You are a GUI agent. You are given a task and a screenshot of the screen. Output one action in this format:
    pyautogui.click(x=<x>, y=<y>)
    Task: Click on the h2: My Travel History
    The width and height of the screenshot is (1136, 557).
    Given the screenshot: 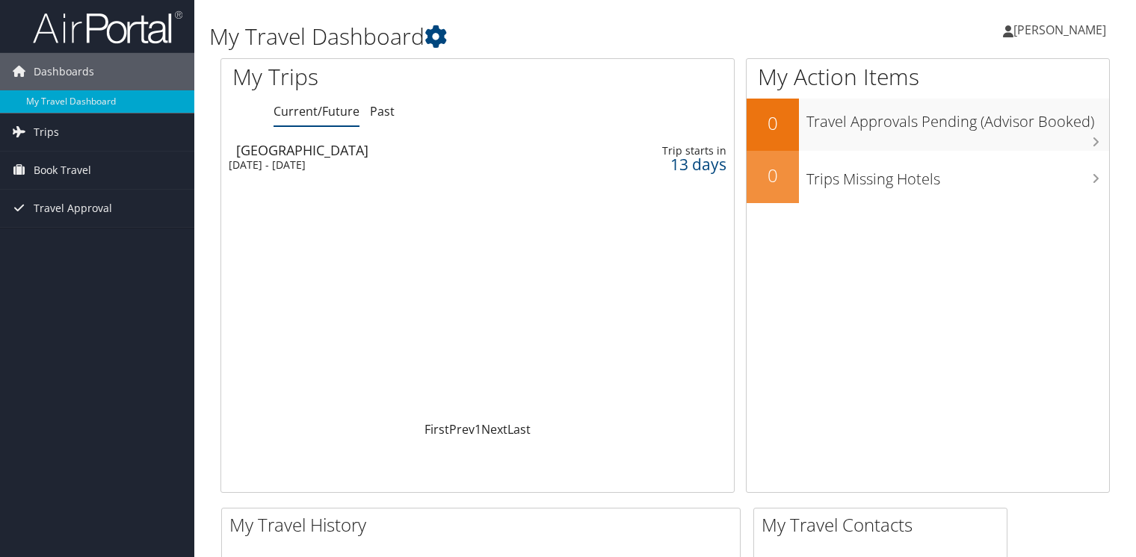 What is the action you would take?
    pyautogui.click(x=484, y=525)
    